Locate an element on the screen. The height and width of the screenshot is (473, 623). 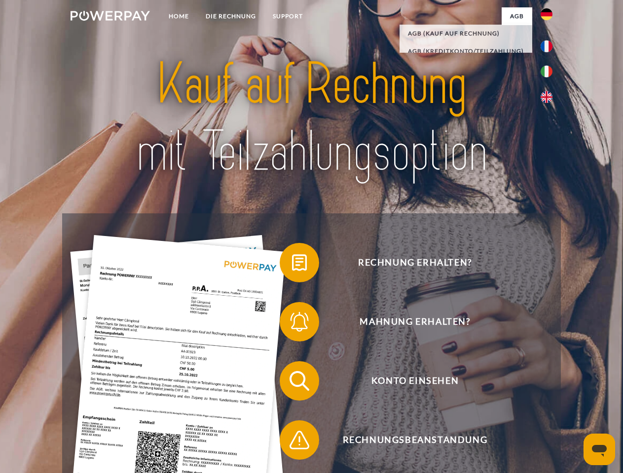
a: SUPPORT is located at coordinates (287, 16).